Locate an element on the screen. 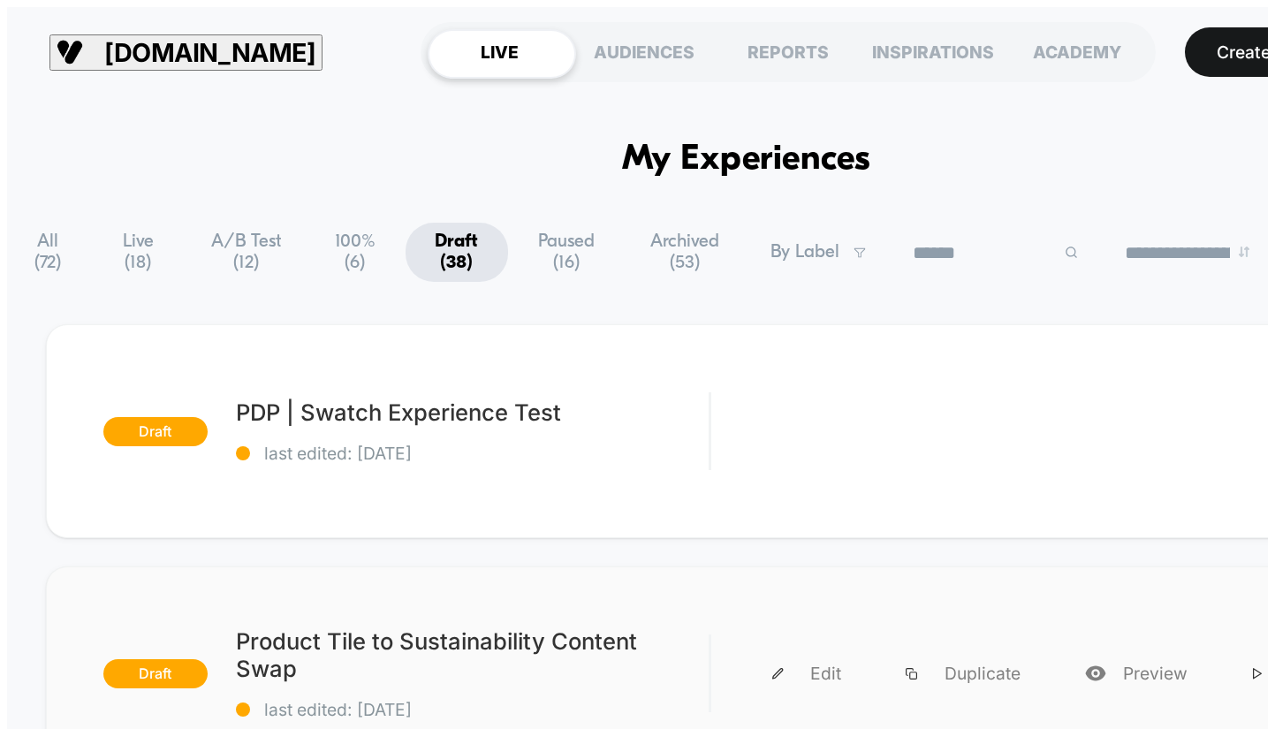 This screenshot has width=1275, height=729. div: Edit is located at coordinates (807, 673).